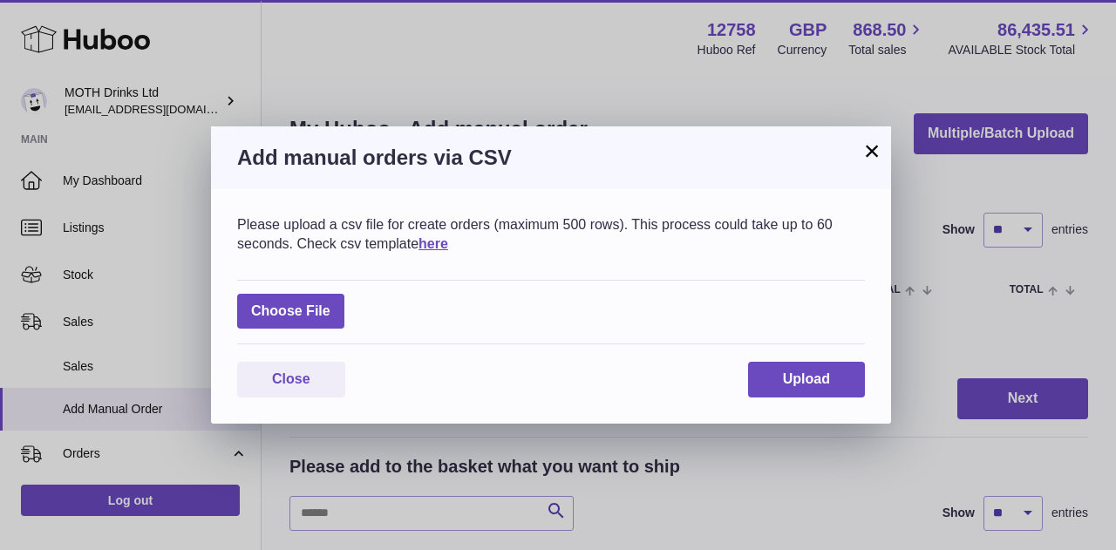  What do you see at coordinates (291, 378) in the screenshot?
I see `span: Close` at bounding box center [291, 378].